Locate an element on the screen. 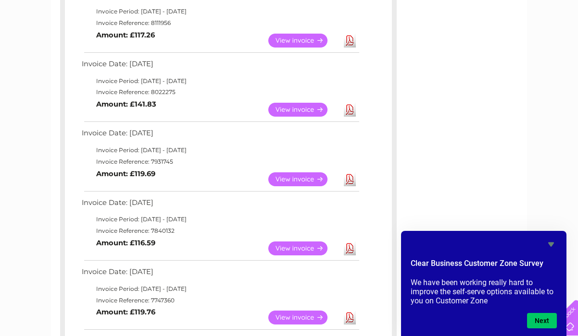  td: Invoice Reference: 7931745 is located at coordinates (220, 162).